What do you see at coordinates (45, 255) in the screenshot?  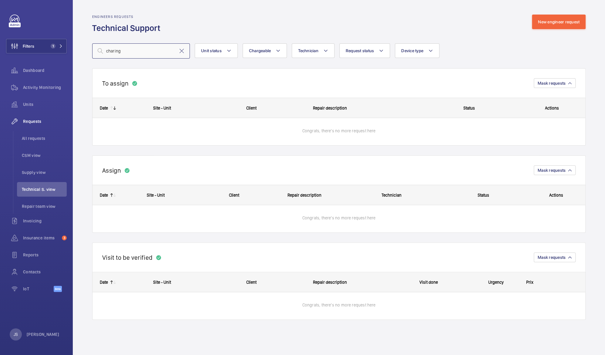 I see `span: Reports` at bounding box center [45, 255].